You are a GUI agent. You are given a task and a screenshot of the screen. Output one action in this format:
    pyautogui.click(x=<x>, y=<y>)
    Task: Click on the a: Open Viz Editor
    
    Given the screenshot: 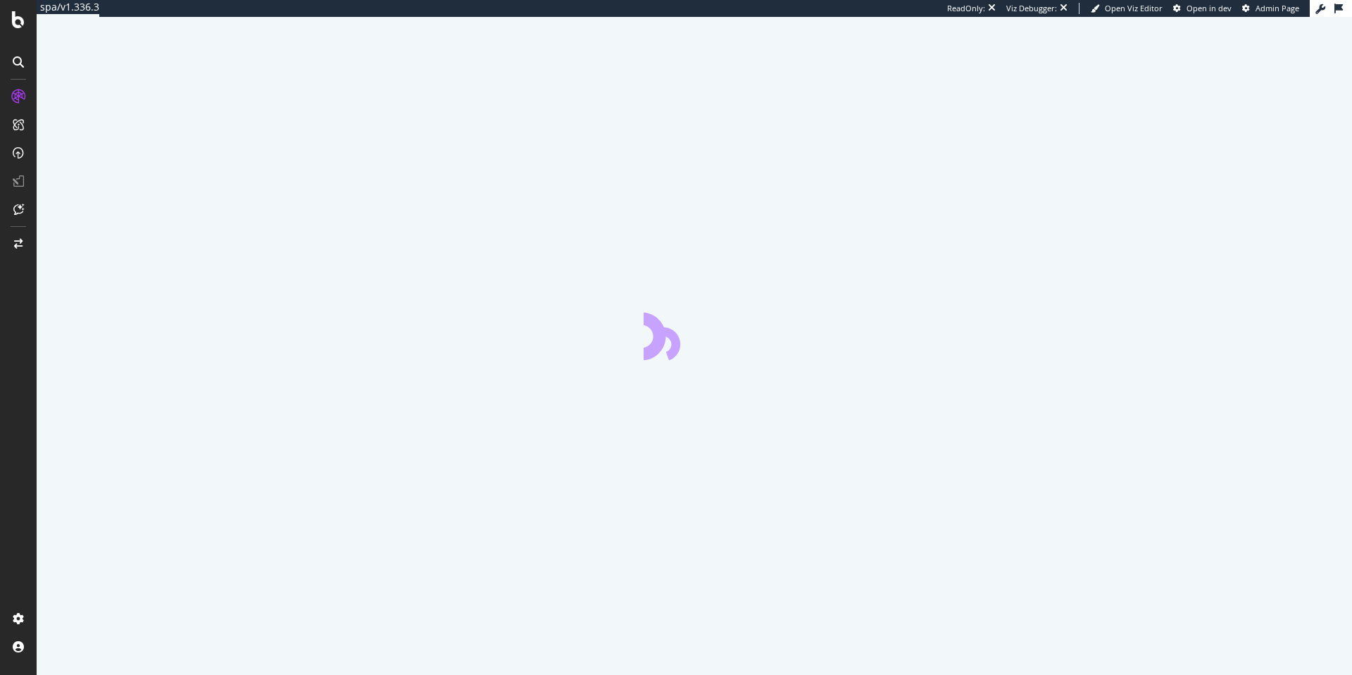 What is the action you would take?
    pyautogui.click(x=1127, y=8)
    